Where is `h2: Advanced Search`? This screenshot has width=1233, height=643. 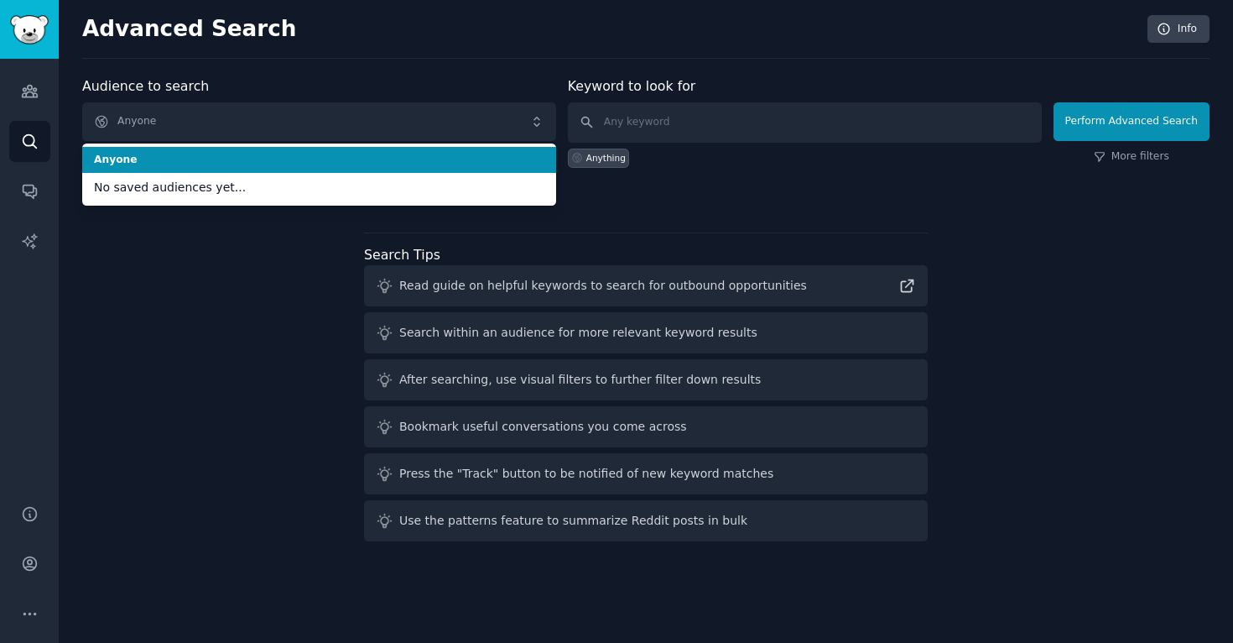 h2: Advanced Search is located at coordinates (610, 29).